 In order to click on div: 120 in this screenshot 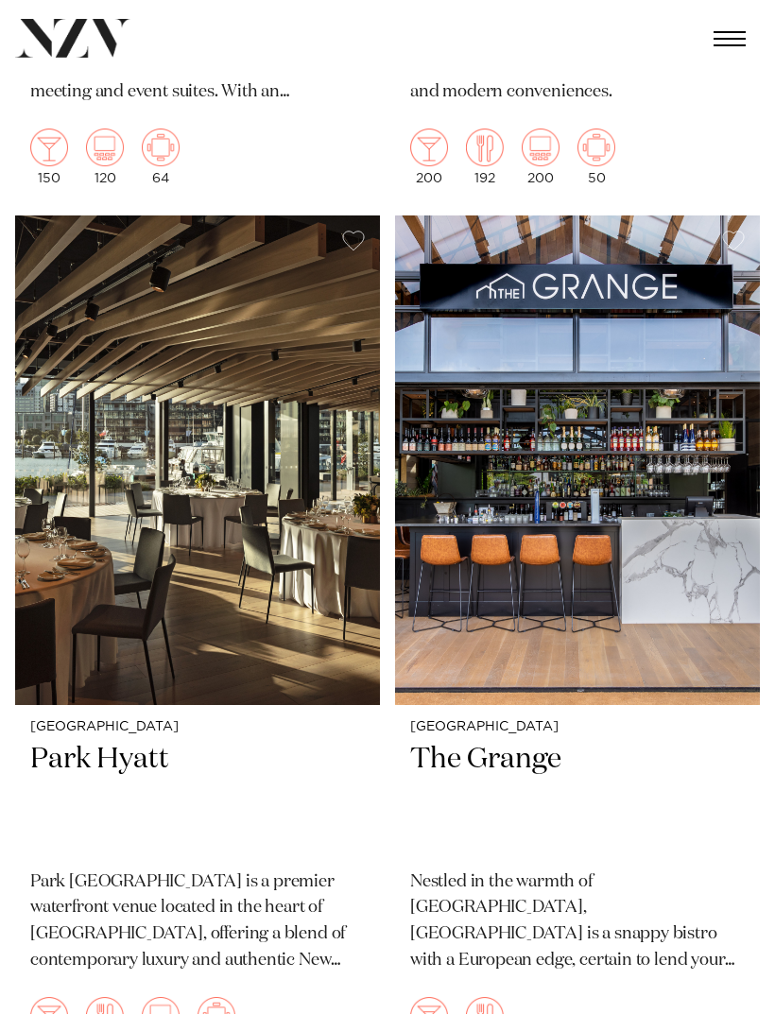, I will do `click(105, 157)`.